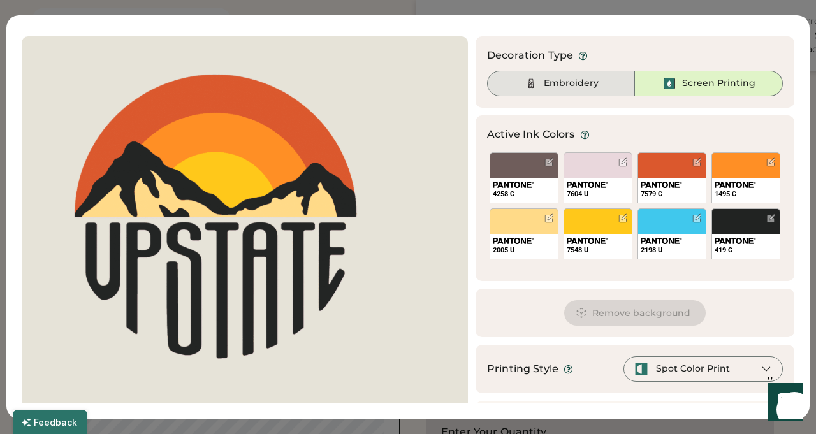  Describe the element at coordinates (524, 250) in the screenshot. I see `div: 2005 U` at that location.